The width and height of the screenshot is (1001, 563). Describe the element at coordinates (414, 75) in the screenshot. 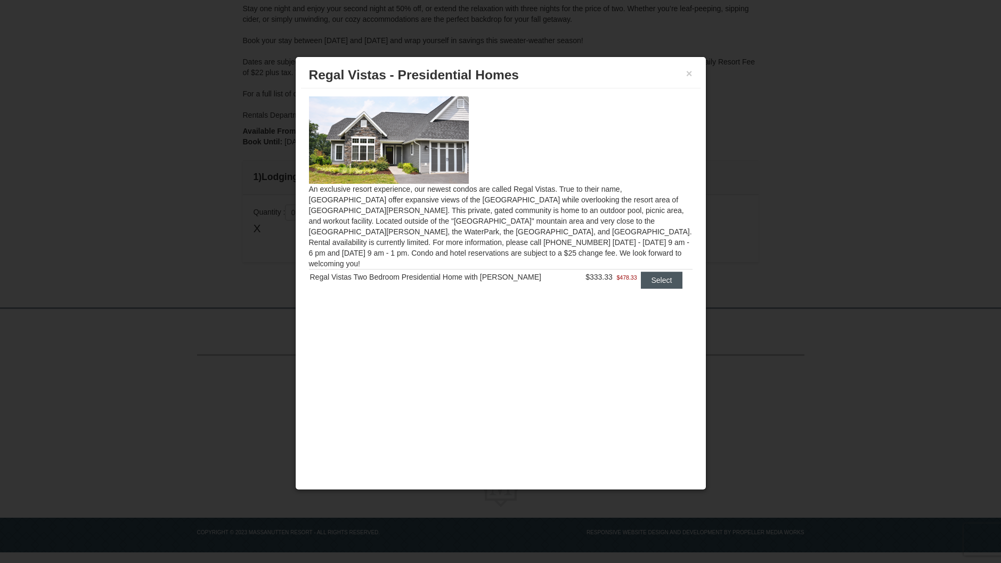

I see `span: Regal Vistas - Presidential Homes` at that location.